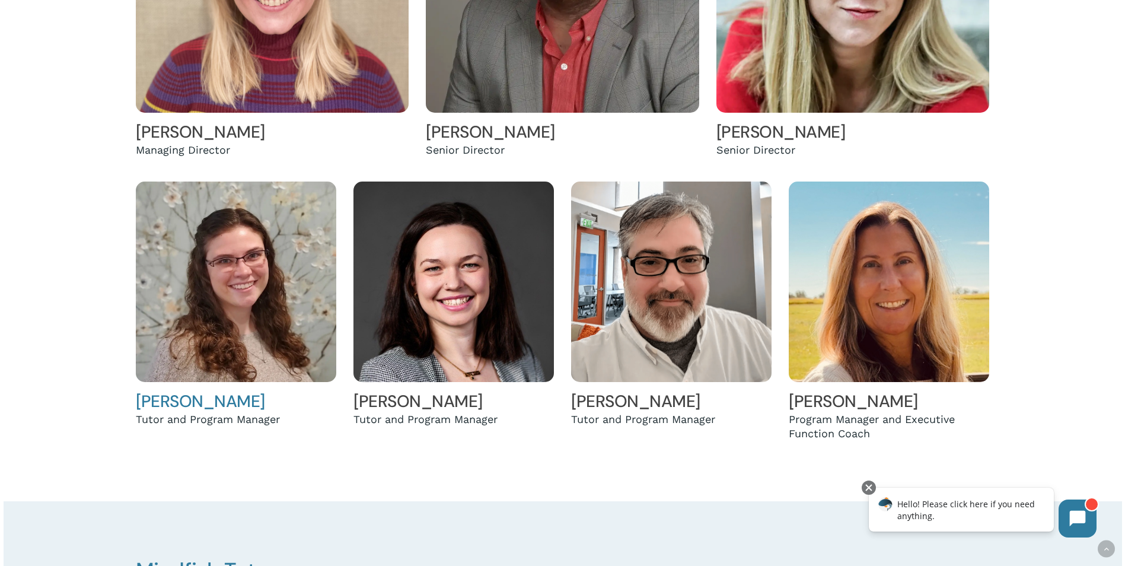 The image size is (1125, 566). I want to click on img: Avatar, so click(29, 26).